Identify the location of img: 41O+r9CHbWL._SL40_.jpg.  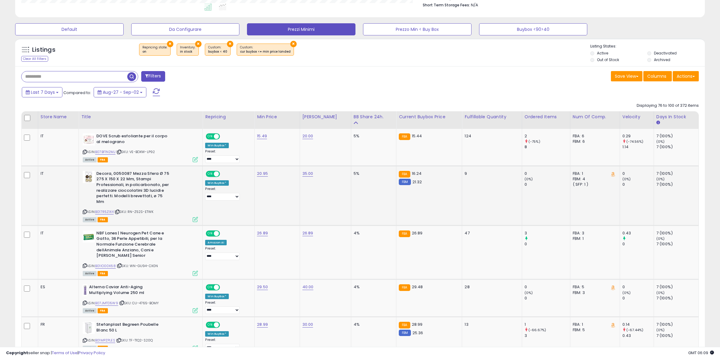
(89, 177).